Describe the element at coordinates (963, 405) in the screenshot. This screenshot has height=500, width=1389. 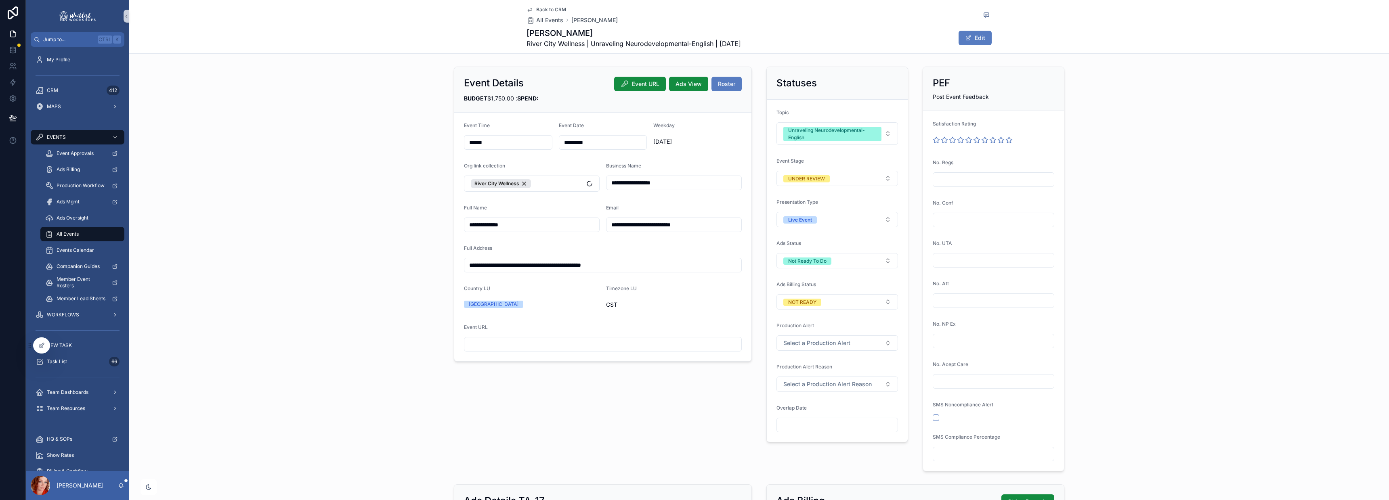
I see `span: SMS Noncompliance Alert` at that location.